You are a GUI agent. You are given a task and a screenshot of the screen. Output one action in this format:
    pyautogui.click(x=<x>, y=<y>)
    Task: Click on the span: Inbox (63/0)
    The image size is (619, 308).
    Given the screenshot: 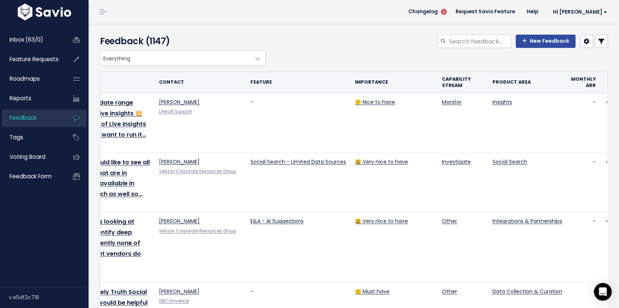 What is the action you would take?
    pyautogui.click(x=26, y=39)
    